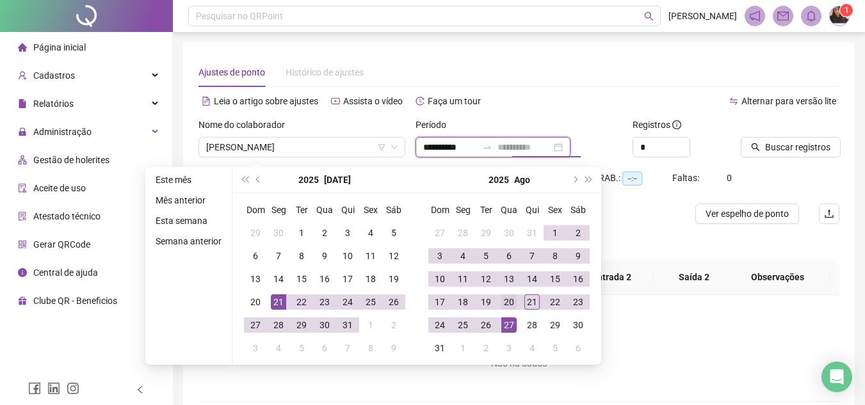 The width and height of the screenshot is (865, 405). What do you see at coordinates (324, 233) in the screenshot?
I see `td: 2025-07-02` at bounding box center [324, 233].